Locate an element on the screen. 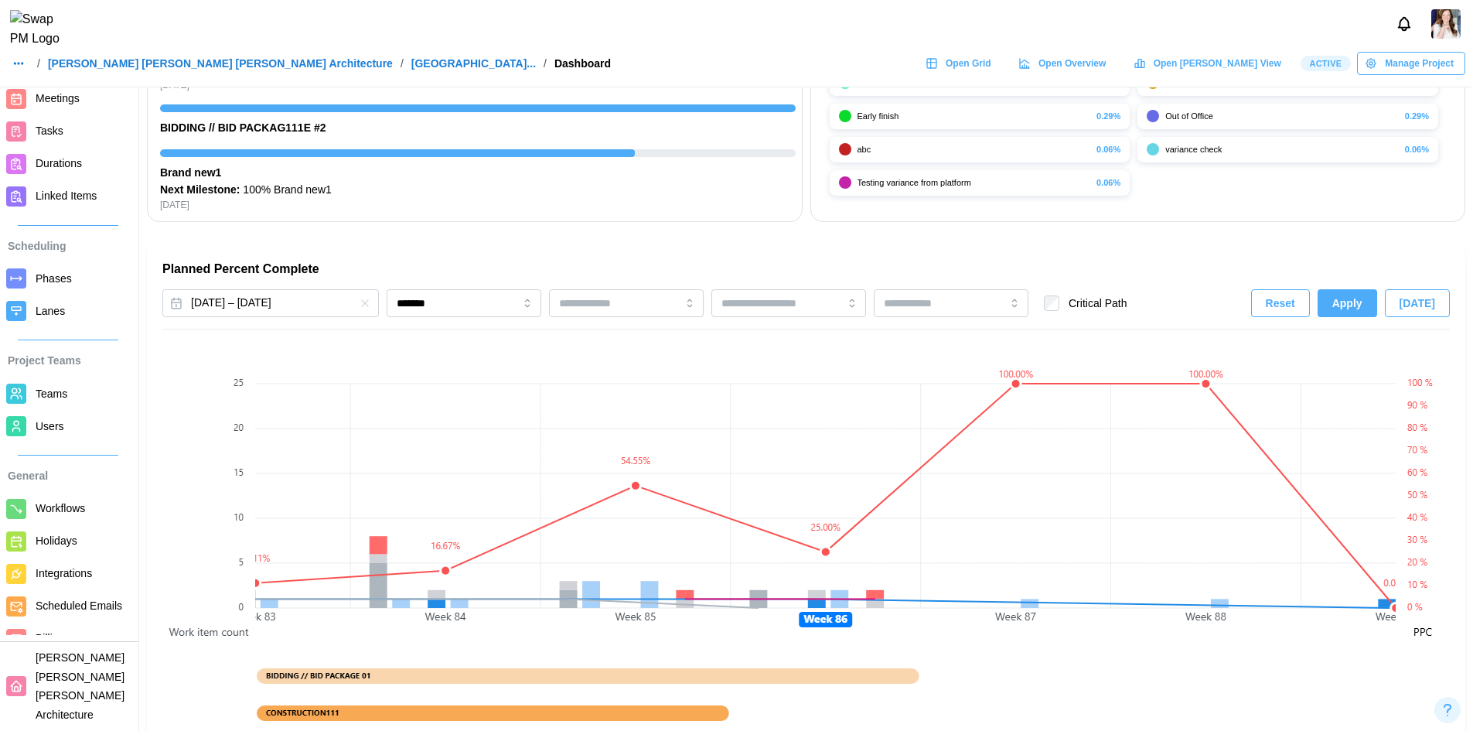 The height and width of the screenshot is (731, 1473). a: Open Grid is located at coordinates (961, 63).